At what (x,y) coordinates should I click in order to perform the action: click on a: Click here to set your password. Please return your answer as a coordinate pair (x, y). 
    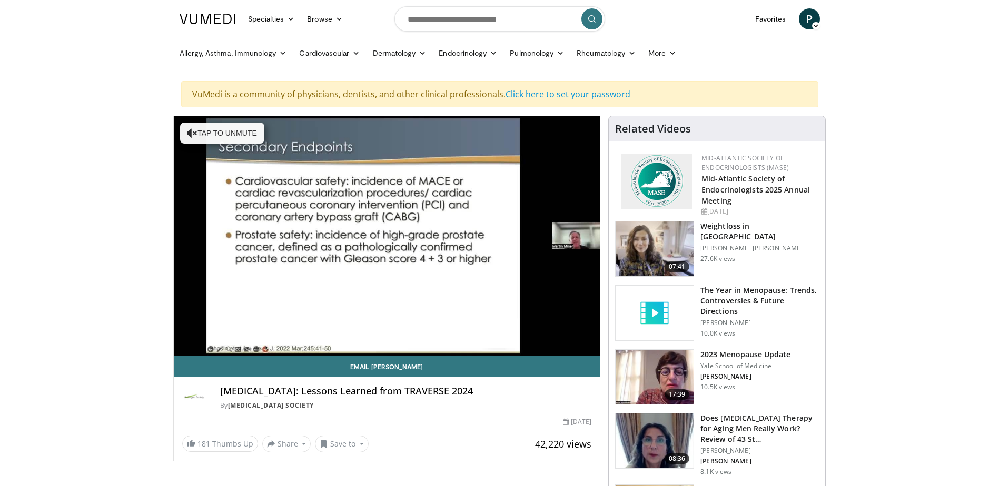
    Looking at the image, I should click on (568, 94).